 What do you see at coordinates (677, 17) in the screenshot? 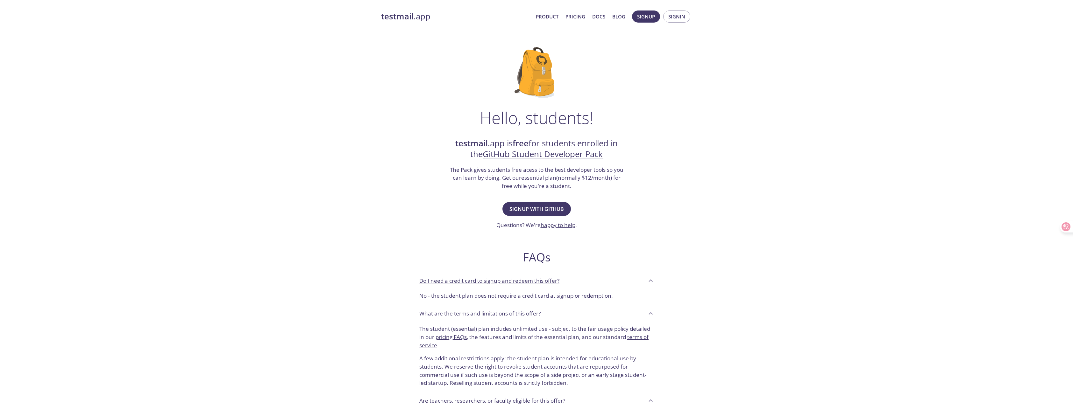
I see `span: Signin` at bounding box center [677, 17].